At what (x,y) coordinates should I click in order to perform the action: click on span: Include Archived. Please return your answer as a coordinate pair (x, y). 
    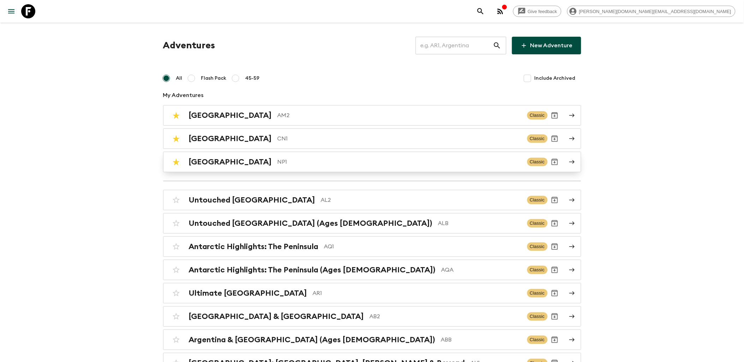
    Looking at the image, I should click on (555, 78).